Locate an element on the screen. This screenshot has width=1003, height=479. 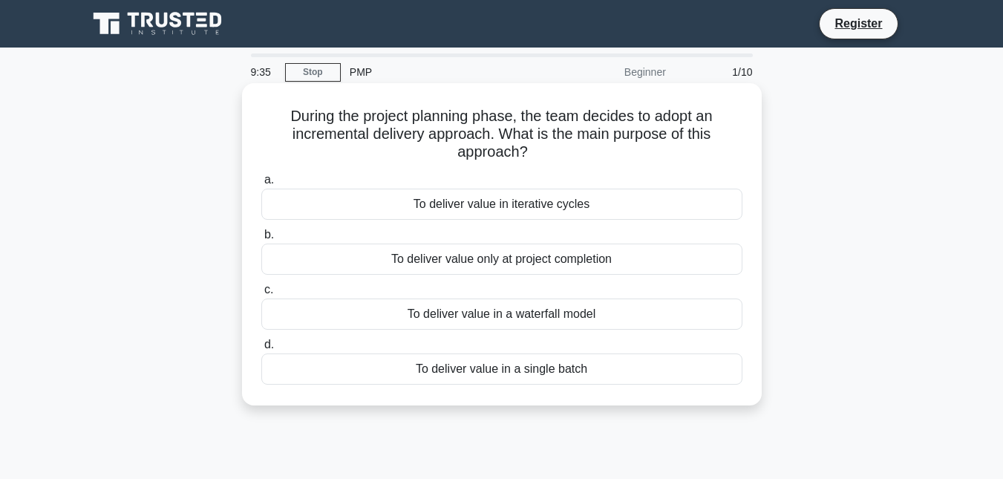
a: Stop is located at coordinates (312, 72).